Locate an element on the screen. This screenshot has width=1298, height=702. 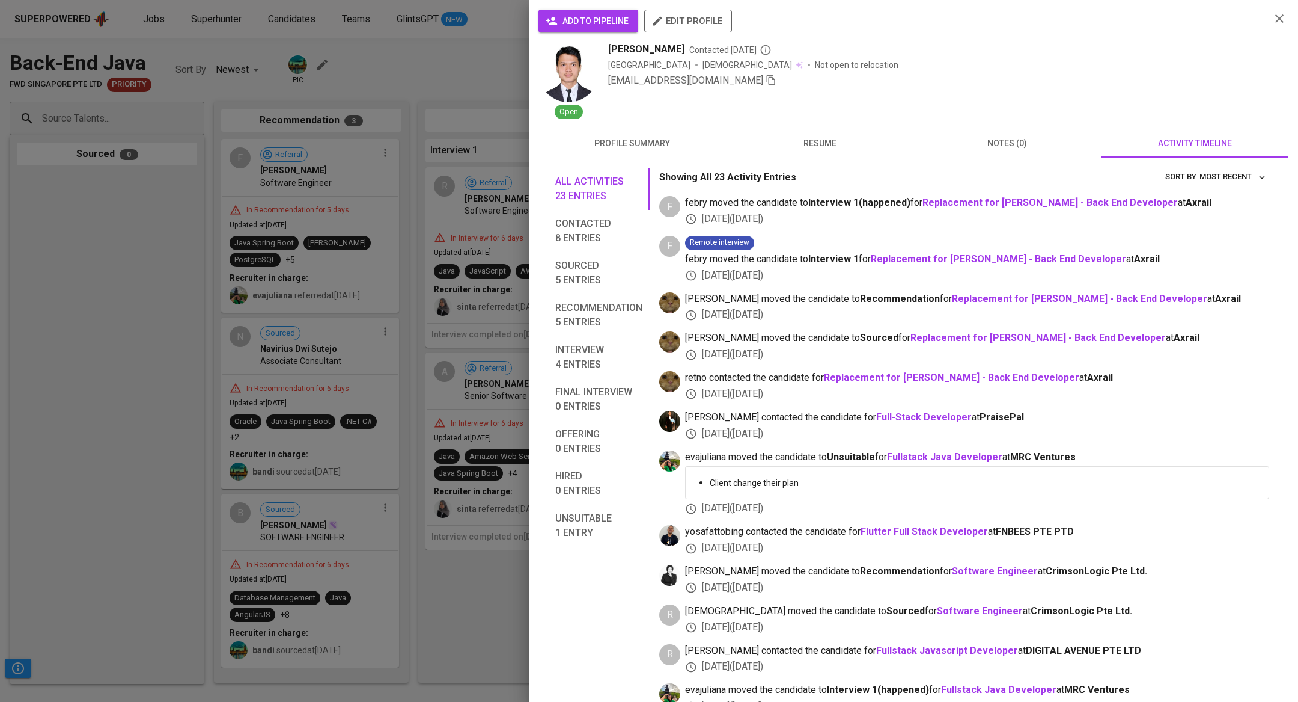
button: edit profile is located at coordinates (688, 21).